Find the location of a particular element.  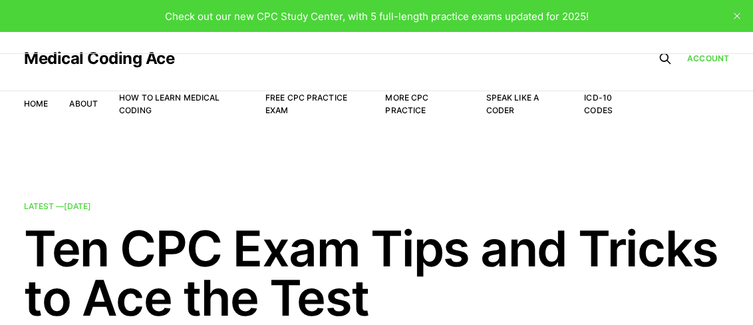

a: More CPC Practice is located at coordinates (406, 104).